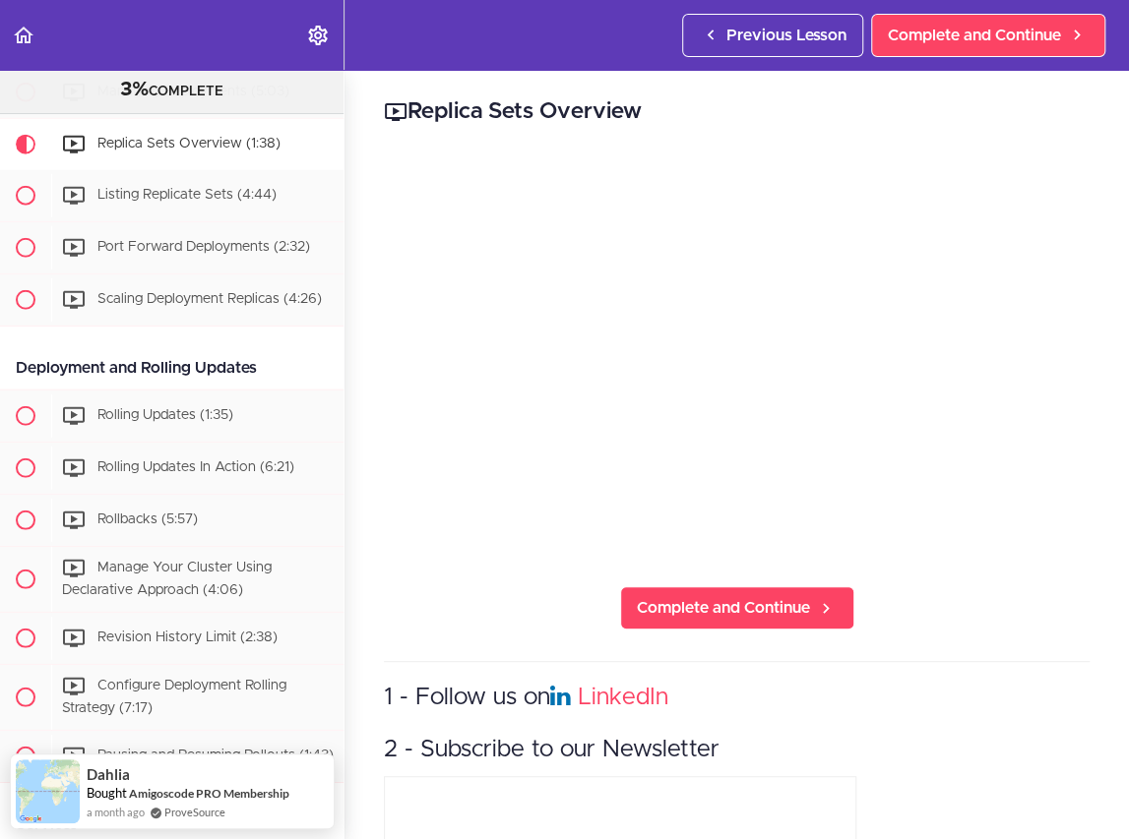 This screenshot has width=1129, height=839. I want to click on span: Dahlia, so click(108, 774).